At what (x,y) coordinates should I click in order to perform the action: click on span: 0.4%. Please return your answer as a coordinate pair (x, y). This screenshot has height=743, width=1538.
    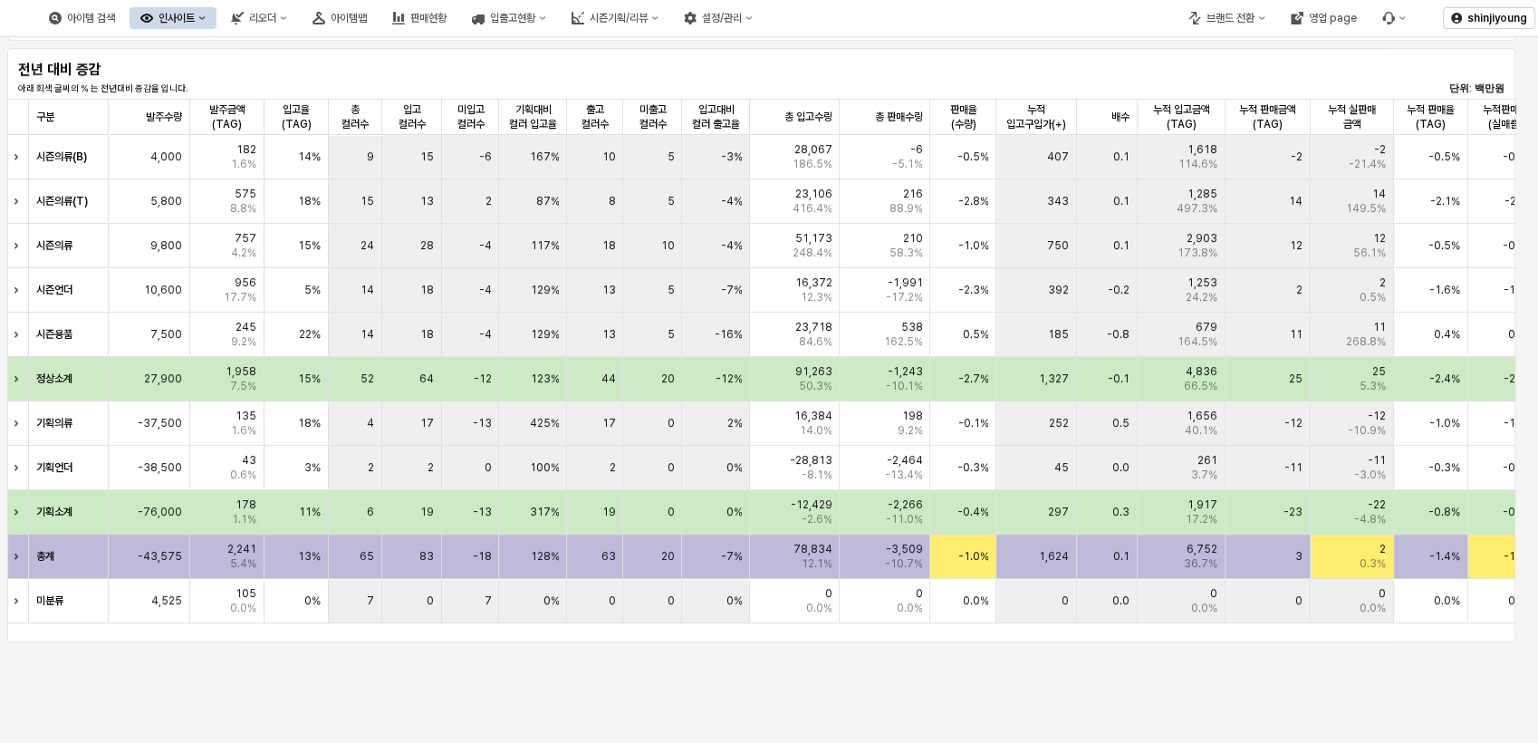
    Looking at the image, I should click on (1446, 334).